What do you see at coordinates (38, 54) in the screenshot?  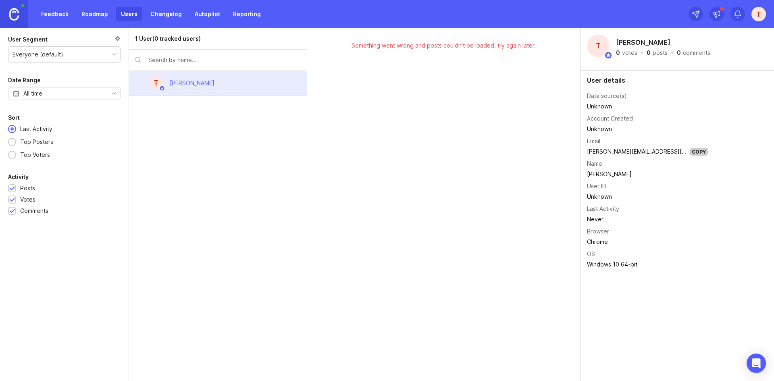 I see `div: Everyone (default)` at bounding box center [38, 54].